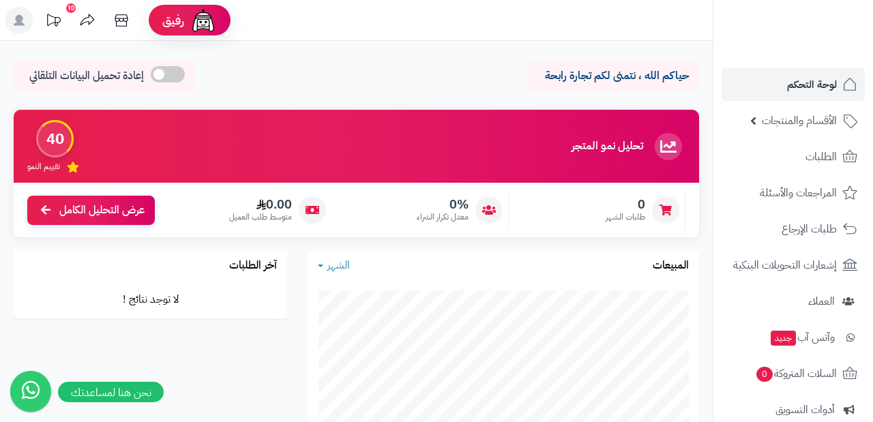 This screenshot has height=422, width=873. I want to click on a: إشعارات التحويلات البنكية, so click(793, 265).